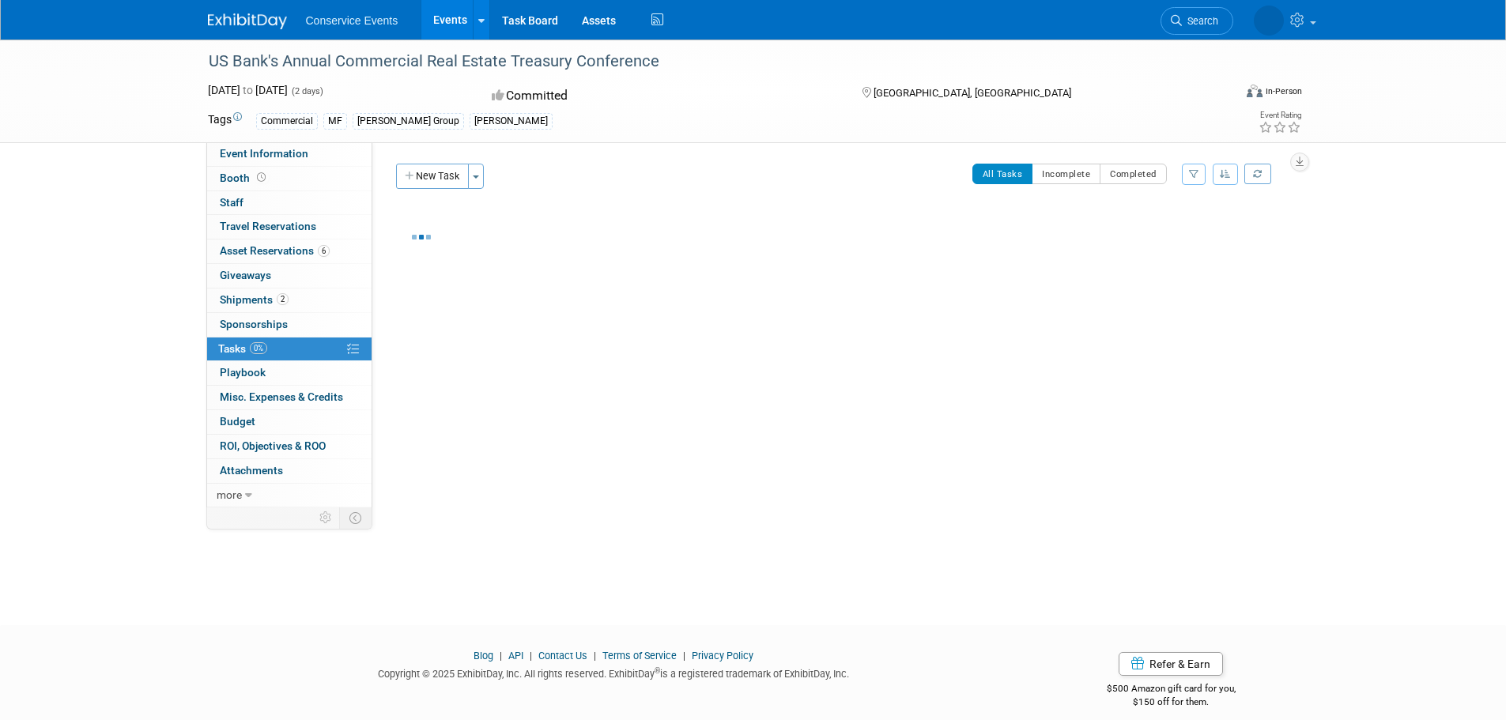 The image size is (1506, 720). What do you see at coordinates (483, 655) in the screenshot?
I see `a: Blog` at bounding box center [483, 655].